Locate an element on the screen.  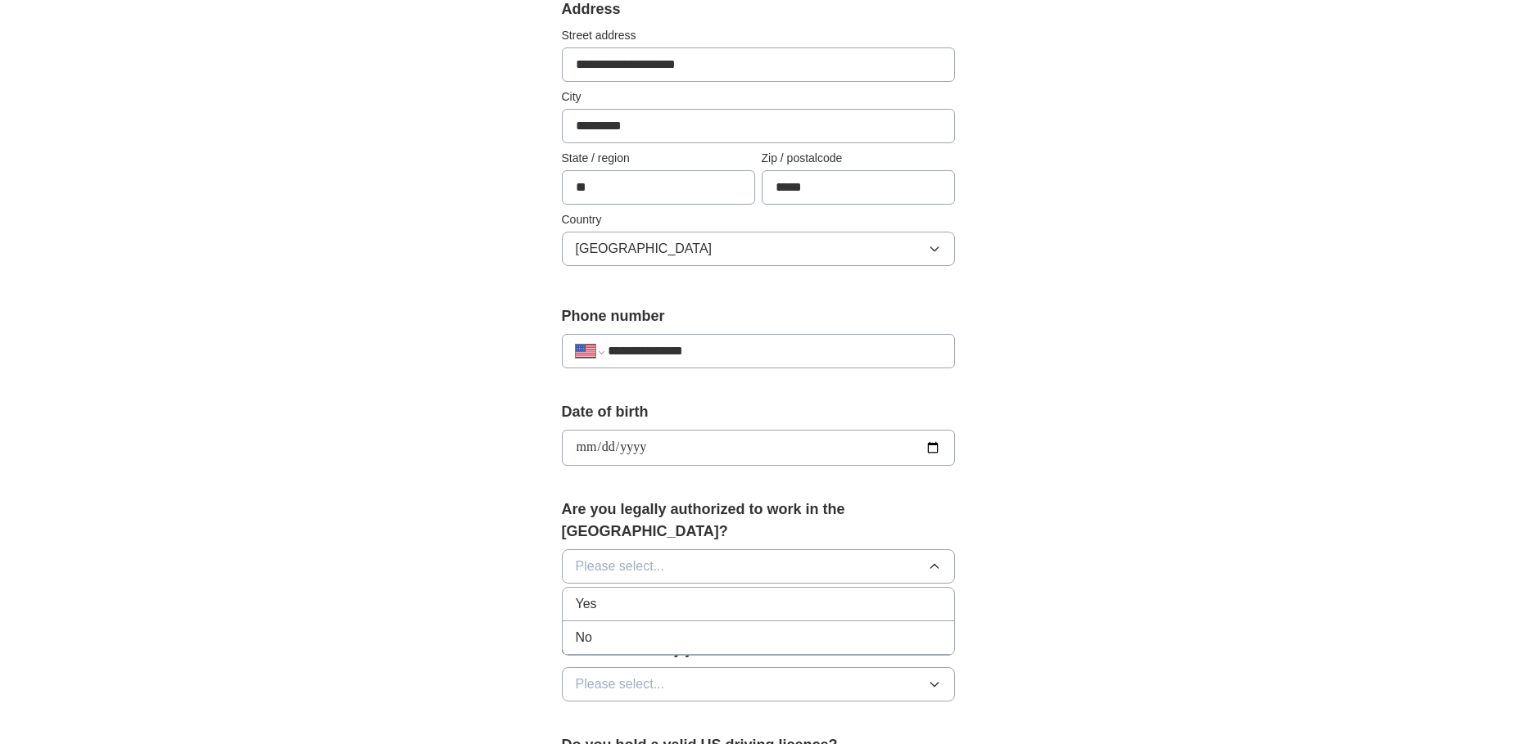
label: Country is located at coordinates (758, 219).